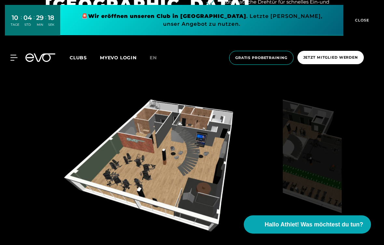  I want to click on span: Hallo Athlet! Was möchtest du tun?, so click(314, 224).